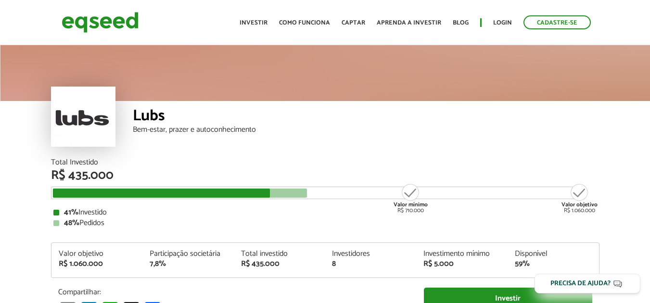  I want to click on div: Investimento mínimo, so click(462, 254).